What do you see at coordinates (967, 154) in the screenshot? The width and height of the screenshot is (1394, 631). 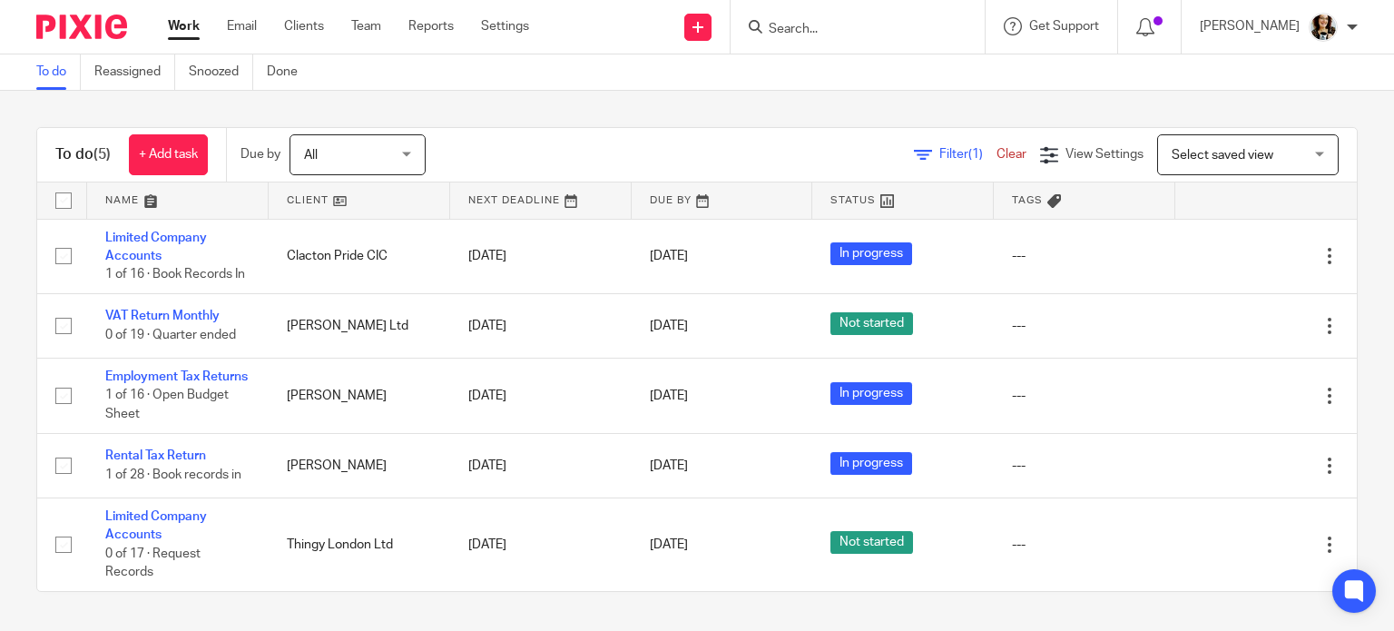 I see `span: Filter` at bounding box center [967, 154].